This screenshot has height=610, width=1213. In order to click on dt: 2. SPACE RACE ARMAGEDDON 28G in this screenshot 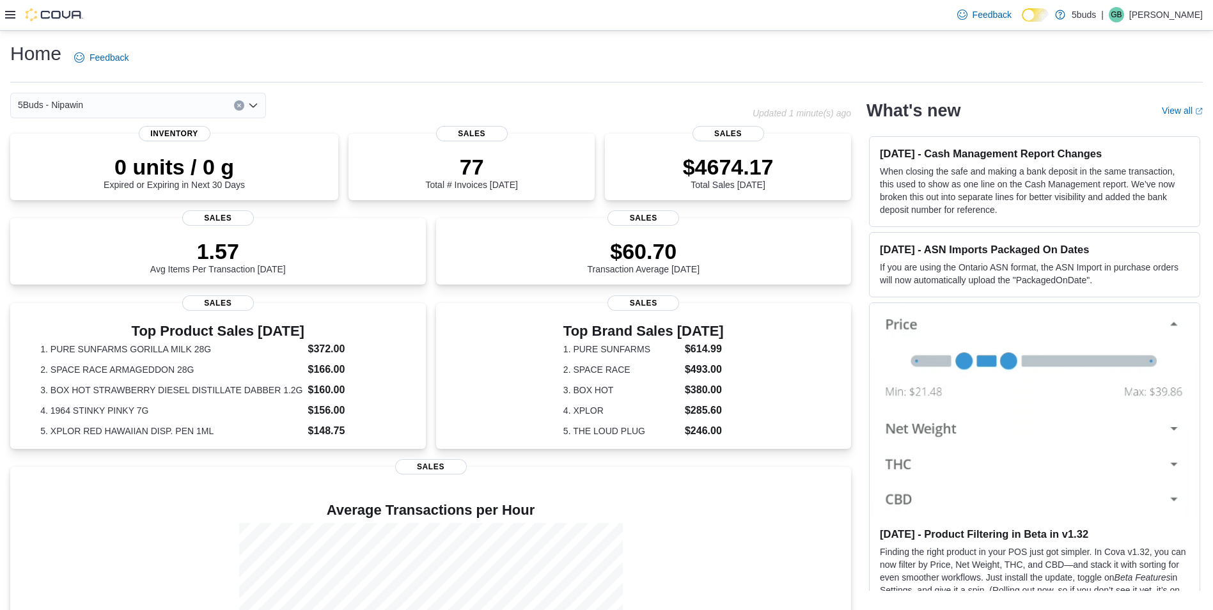, I will do `click(171, 370)`.